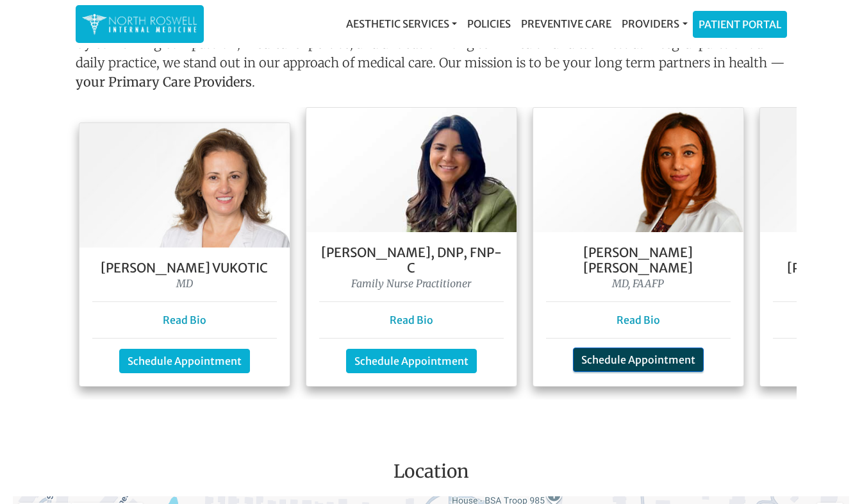 The image size is (862, 504). What do you see at coordinates (740, 24) in the screenshot?
I see `a: Patient Portal` at bounding box center [740, 24].